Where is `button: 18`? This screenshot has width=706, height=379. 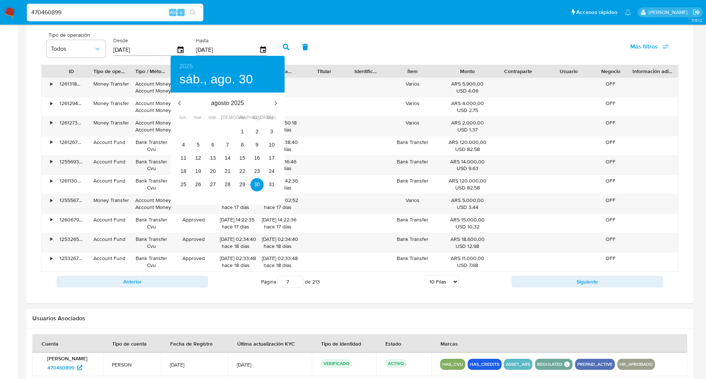 button: 18 is located at coordinates (183, 172).